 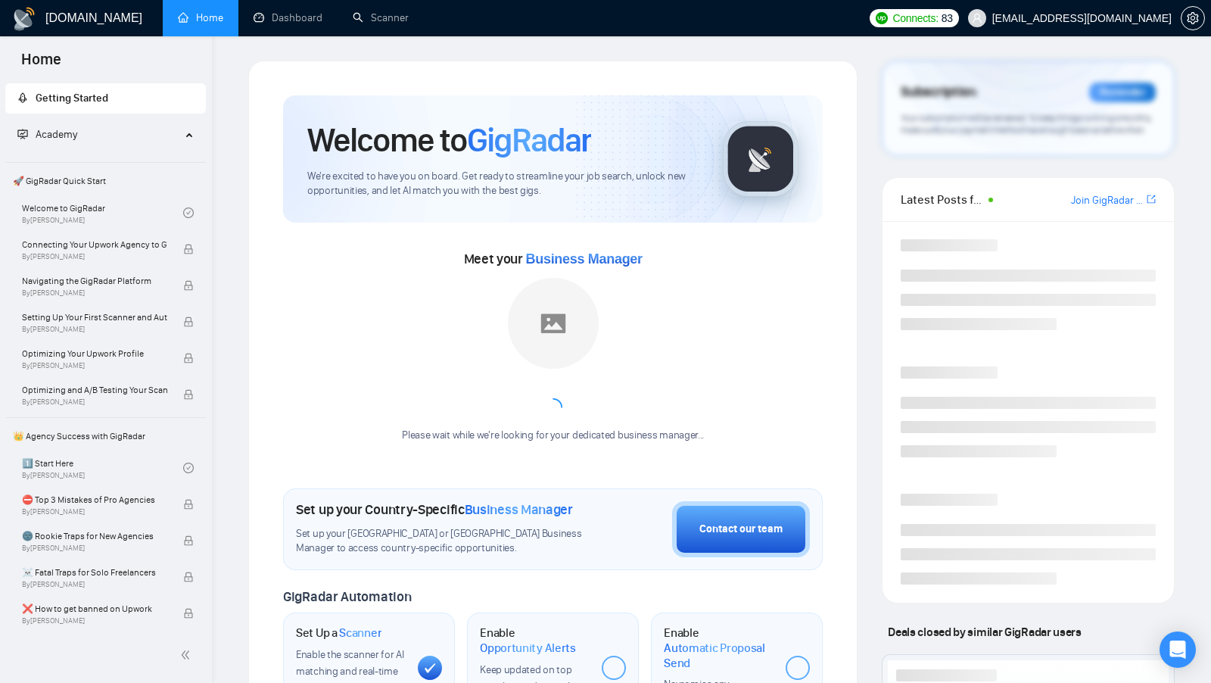 I want to click on span: Optimizing and A/B Testing Your Scanner for Better Results, so click(x=95, y=390).